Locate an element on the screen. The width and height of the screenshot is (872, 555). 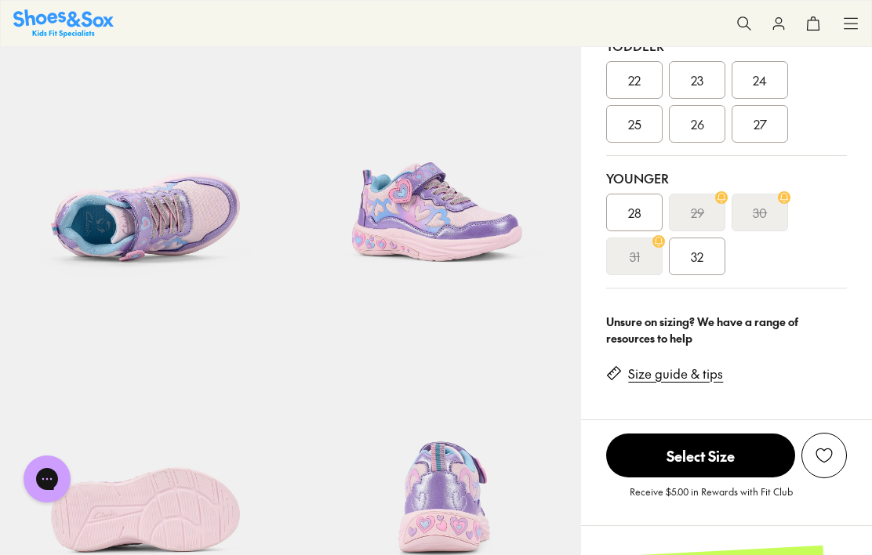
span: 26 is located at coordinates (697, 124).